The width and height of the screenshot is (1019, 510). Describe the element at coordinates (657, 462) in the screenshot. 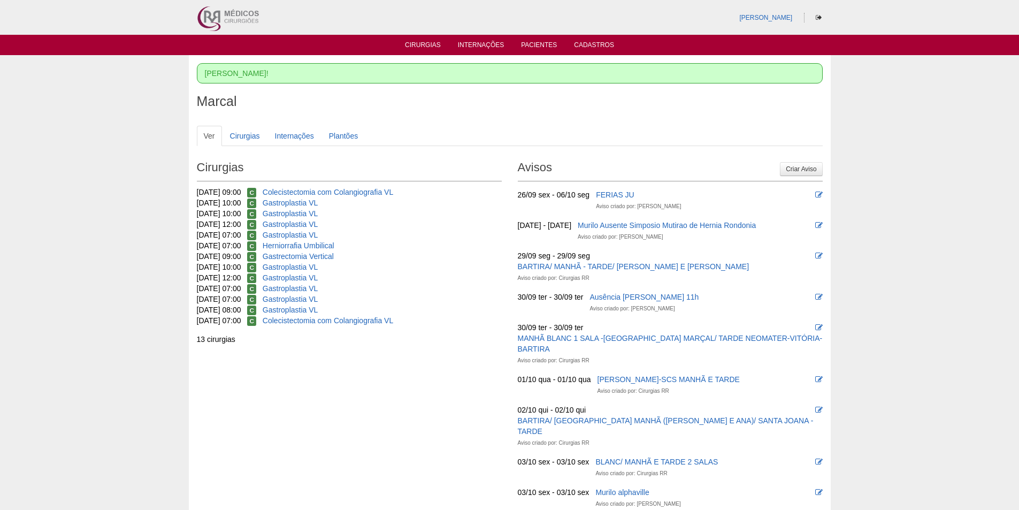

I see `a: BLANC/ MANHÃ E TARDE 2 SALAS` at that location.